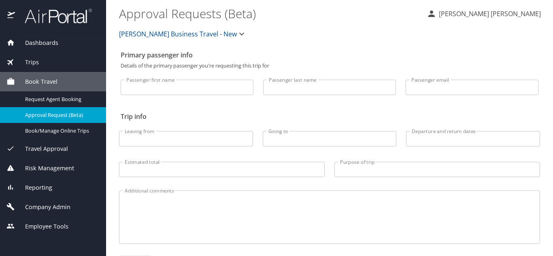 The image size is (553, 256). I want to click on span: Travel Approval, so click(41, 149).